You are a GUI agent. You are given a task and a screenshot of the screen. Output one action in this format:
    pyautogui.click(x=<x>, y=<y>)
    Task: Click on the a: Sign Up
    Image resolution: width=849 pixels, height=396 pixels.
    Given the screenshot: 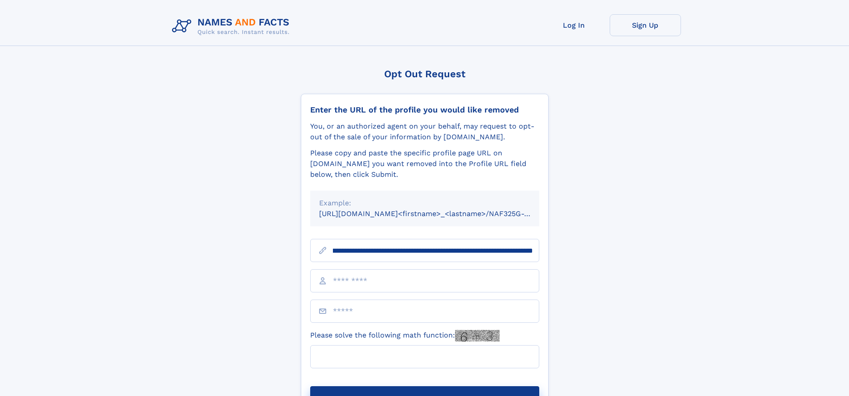 What is the action you would take?
    pyautogui.click(x=646, y=25)
    